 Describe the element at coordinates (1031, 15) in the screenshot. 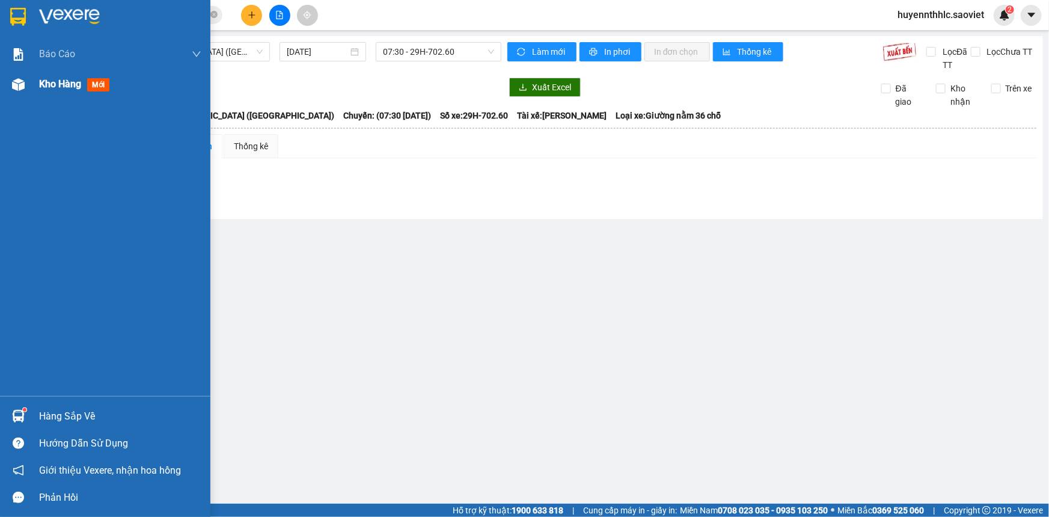

I see `button: caret-down` at that location.